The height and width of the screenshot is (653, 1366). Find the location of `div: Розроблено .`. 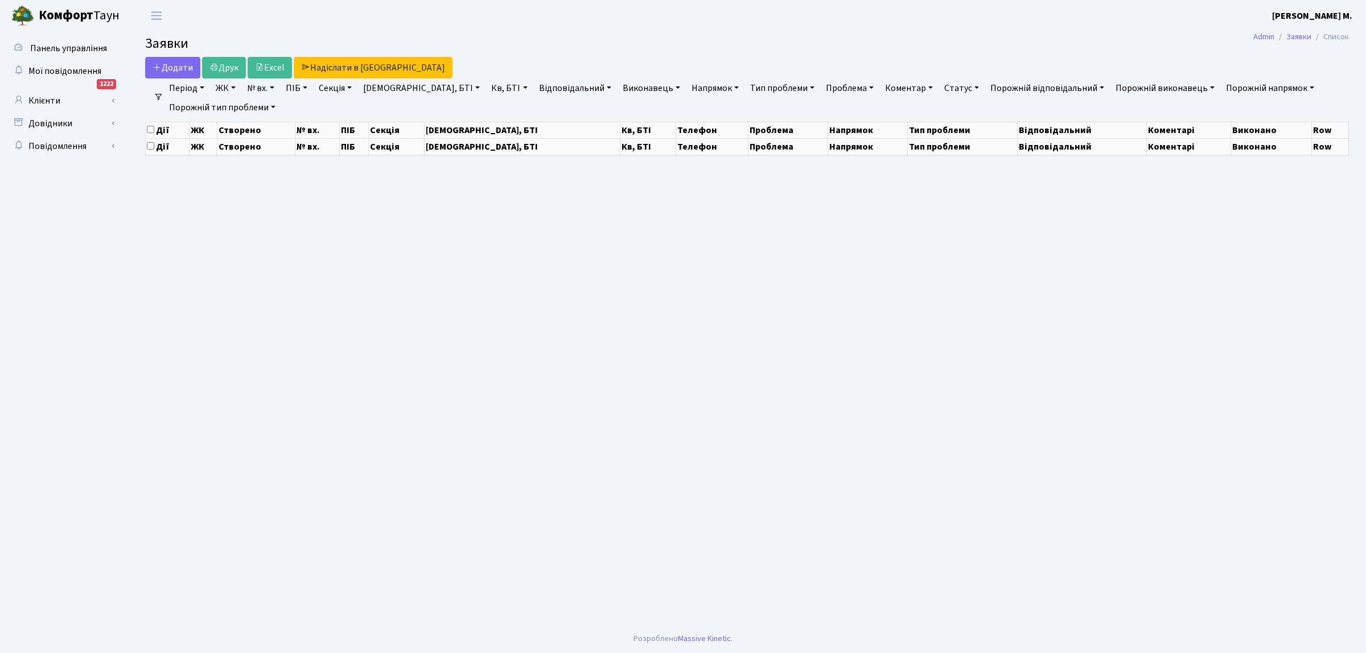

div: Розроблено . is located at coordinates (683, 639).